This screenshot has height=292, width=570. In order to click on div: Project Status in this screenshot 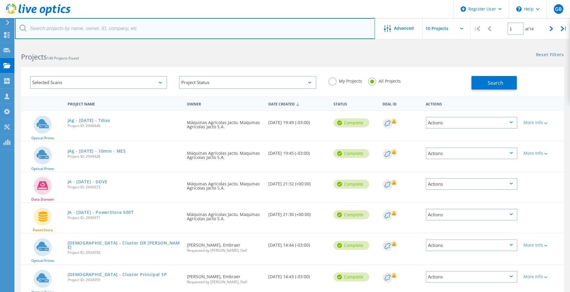, I will do `click(248, 82)`.